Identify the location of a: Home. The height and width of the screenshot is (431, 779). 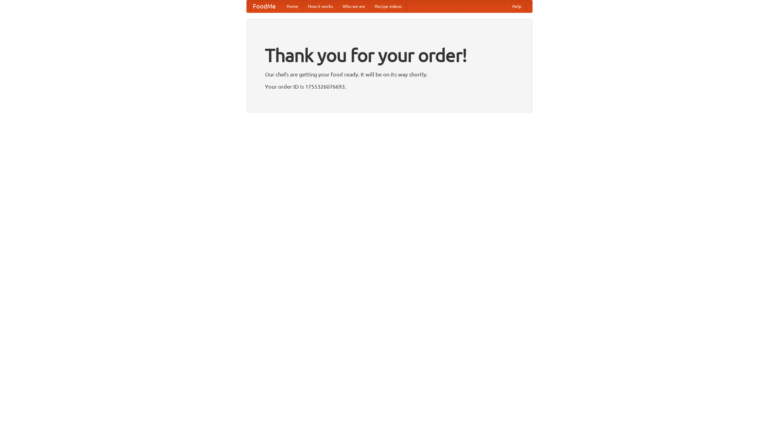
(293, 6).